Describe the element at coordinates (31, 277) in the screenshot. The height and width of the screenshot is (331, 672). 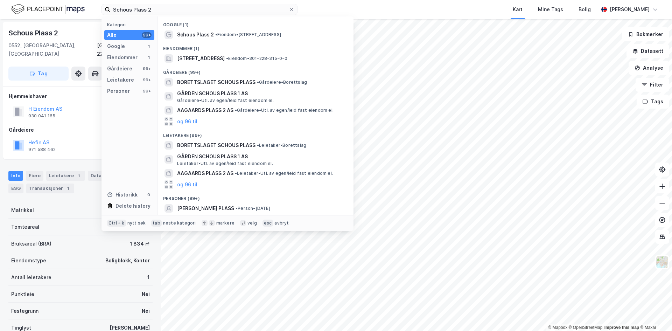
I see `div: Antall leietakere` at that location.